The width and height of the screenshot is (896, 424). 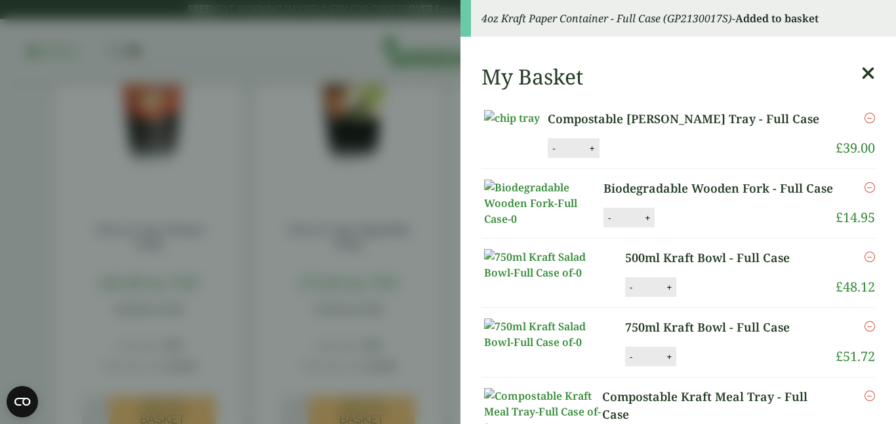 I want to click on strong: Added to basket, so click(x=777, y=18).